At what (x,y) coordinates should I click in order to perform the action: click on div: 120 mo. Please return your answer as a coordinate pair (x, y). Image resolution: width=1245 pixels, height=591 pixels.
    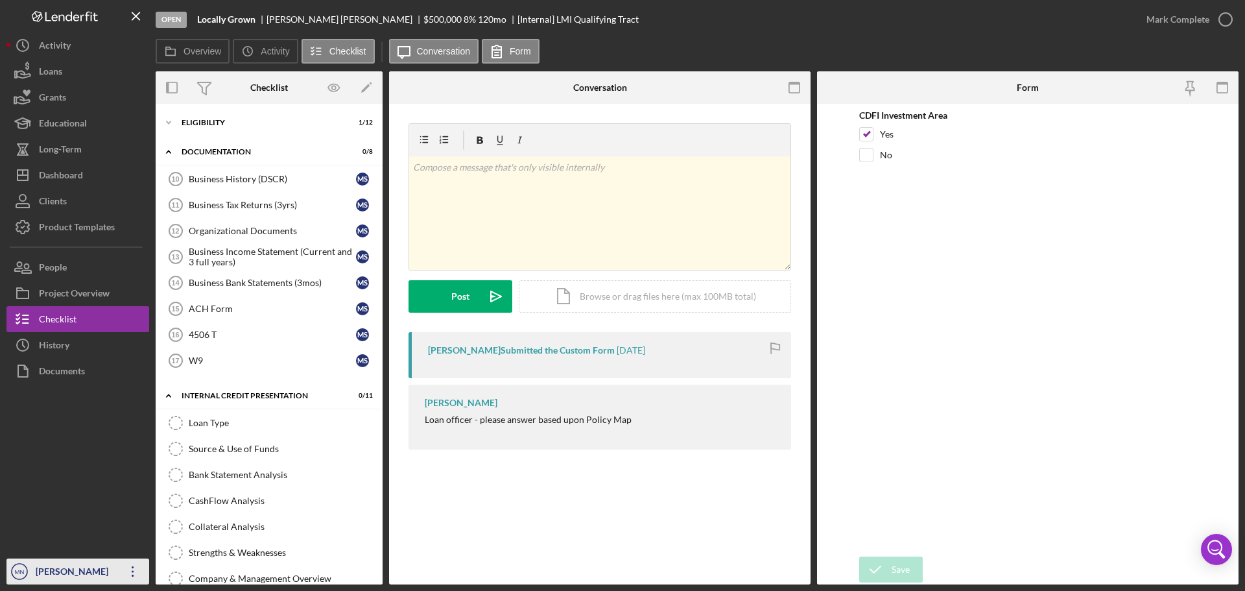
    Looking at the image, I should click on (492, 19).